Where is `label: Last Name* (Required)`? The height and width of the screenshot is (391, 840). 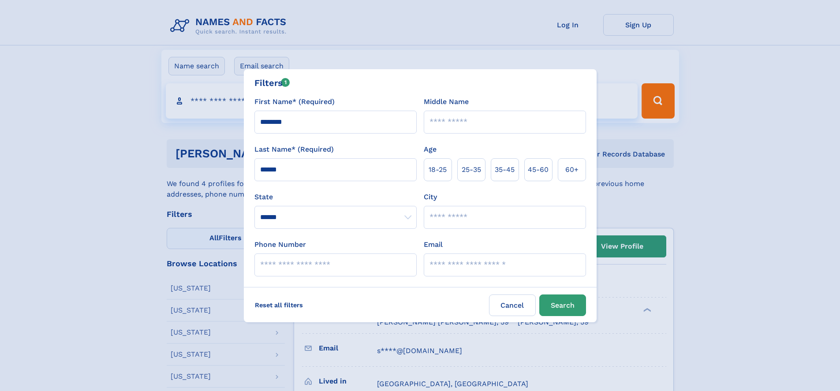 label: Last Name* (Required) is located at coordinates (294, 149).